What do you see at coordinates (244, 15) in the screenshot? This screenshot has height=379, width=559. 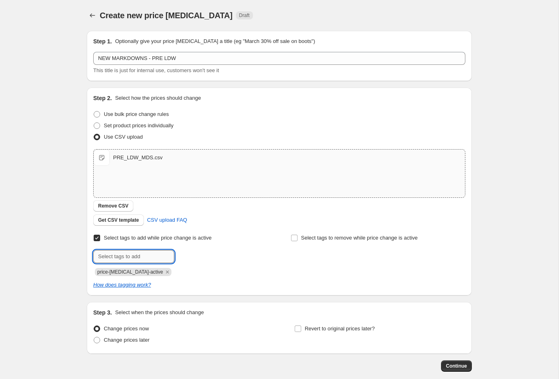 I see `span: Draft` at bounding box center [244, 15].